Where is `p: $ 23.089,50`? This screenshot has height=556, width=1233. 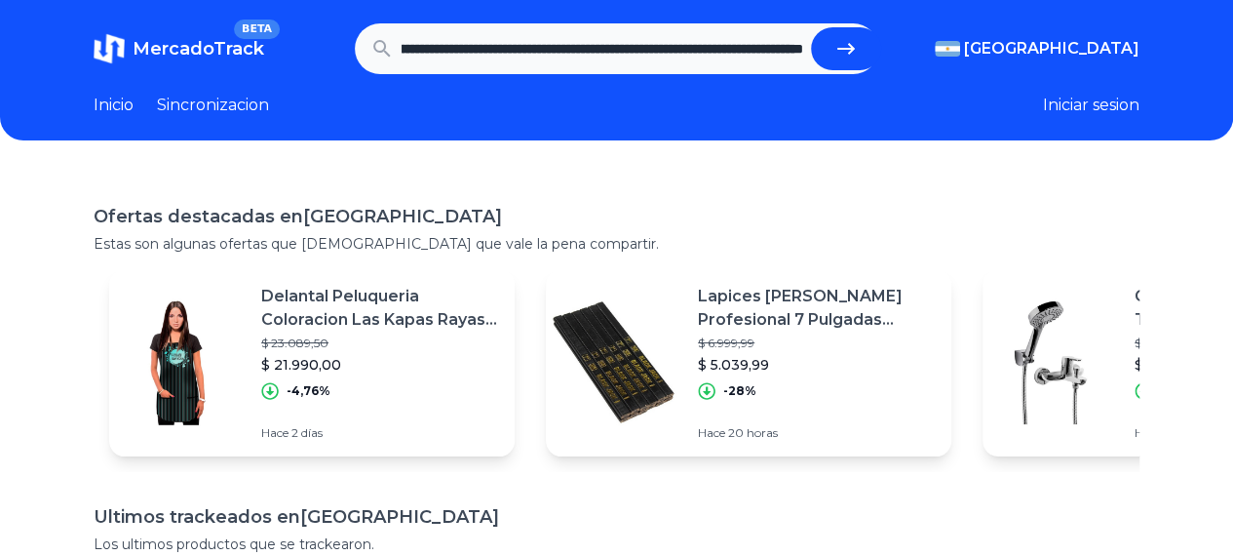 p: $ 23.089,50 is located at coordinates (380, 343).